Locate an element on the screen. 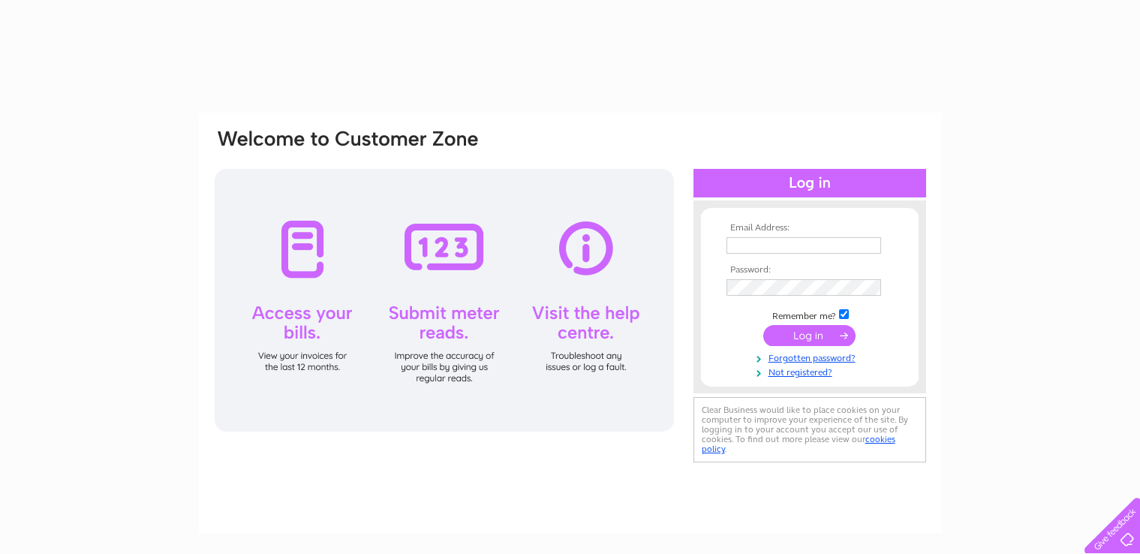 This screenshot has width=1140, height=554. td: Remember me? is located at coordinates (810, 315).